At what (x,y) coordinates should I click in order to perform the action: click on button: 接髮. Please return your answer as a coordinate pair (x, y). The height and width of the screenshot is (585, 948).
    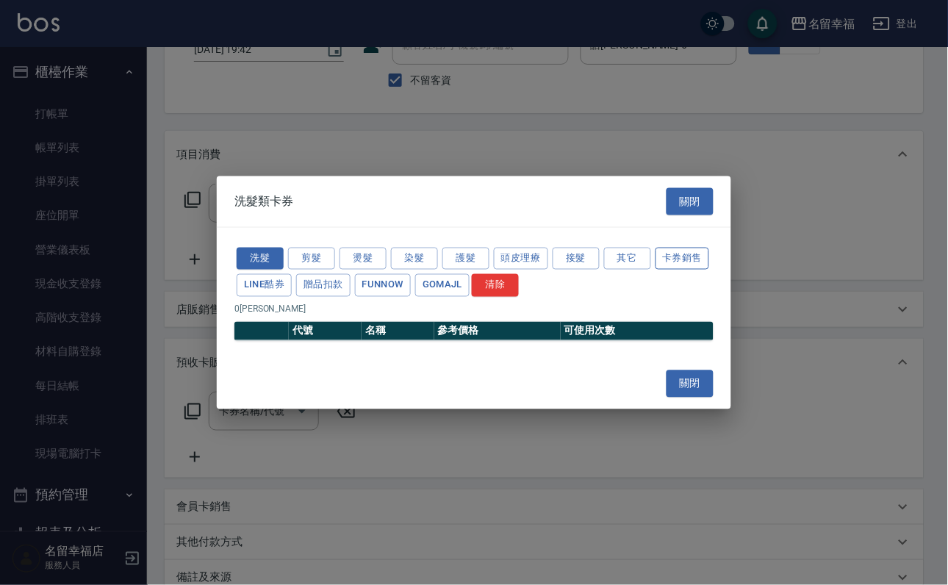
    Looking at the image, I should click on (576, 258).